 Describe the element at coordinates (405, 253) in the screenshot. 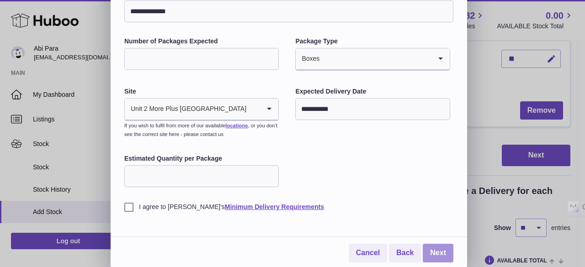

I see `a: Back` at that location.